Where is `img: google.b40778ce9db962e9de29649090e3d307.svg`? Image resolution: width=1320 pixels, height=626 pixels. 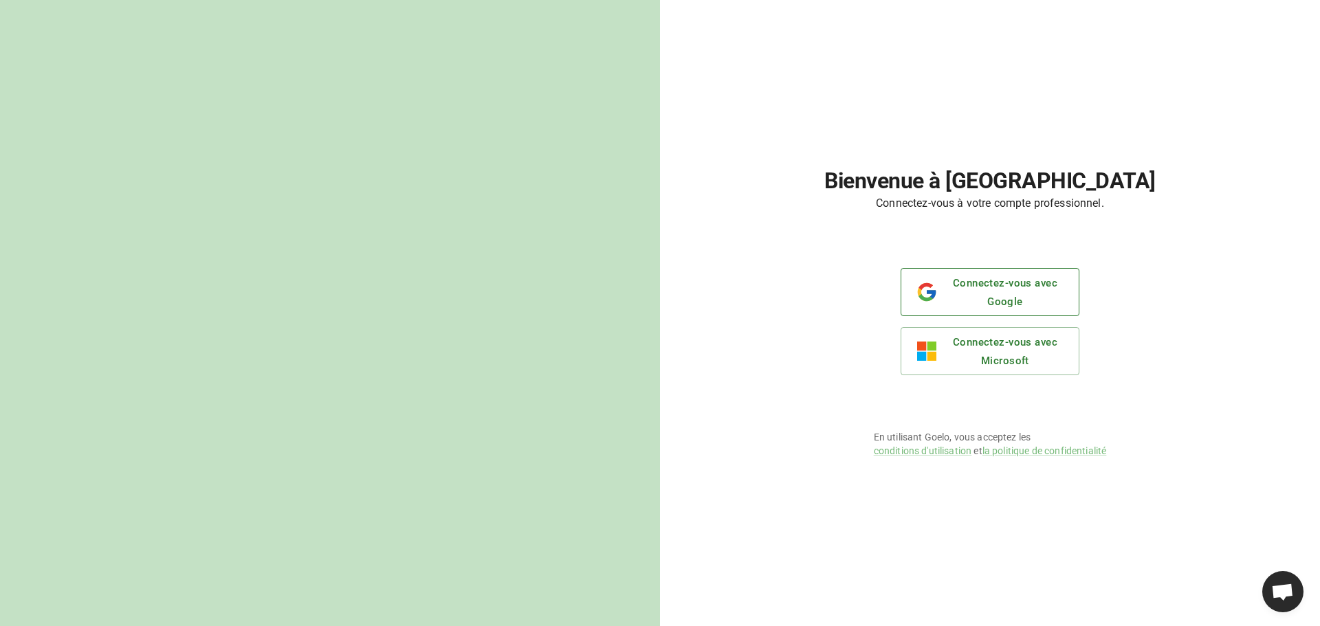
img: google.b40778ce9db962e9de29649090e3d307.svg is located at coordinates (927, 292).